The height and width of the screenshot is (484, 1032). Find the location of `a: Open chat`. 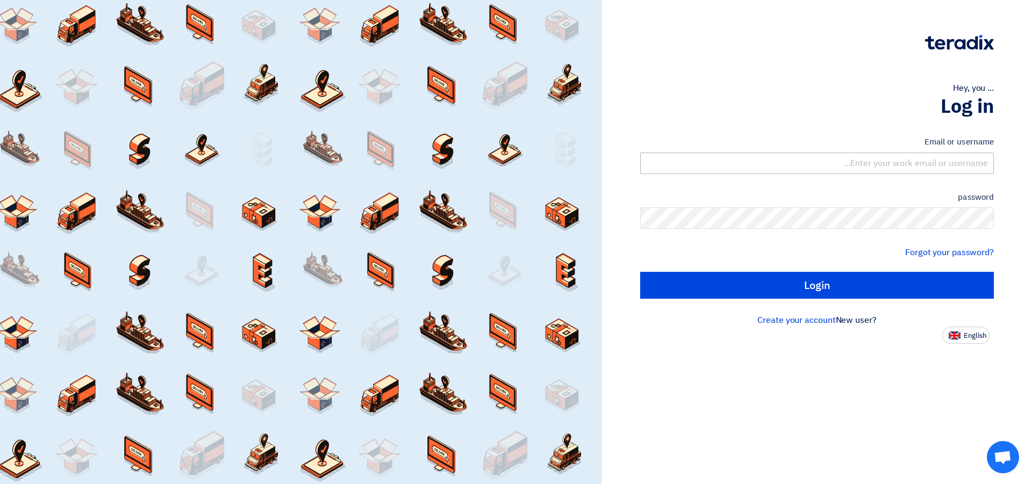

a: Open chat is located at coordinates (1003, 458).